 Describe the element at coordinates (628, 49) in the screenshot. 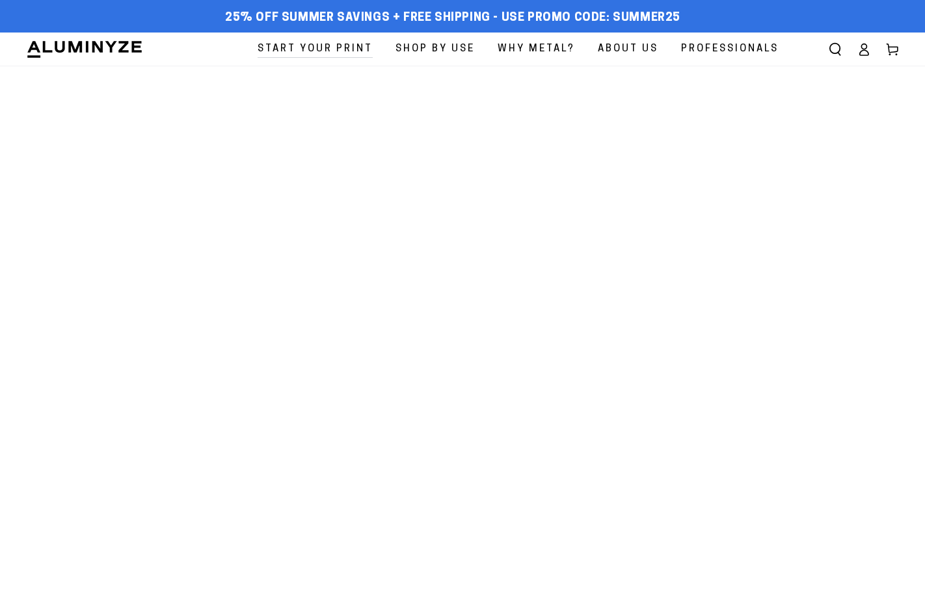

I see `span: About Us` at that location.